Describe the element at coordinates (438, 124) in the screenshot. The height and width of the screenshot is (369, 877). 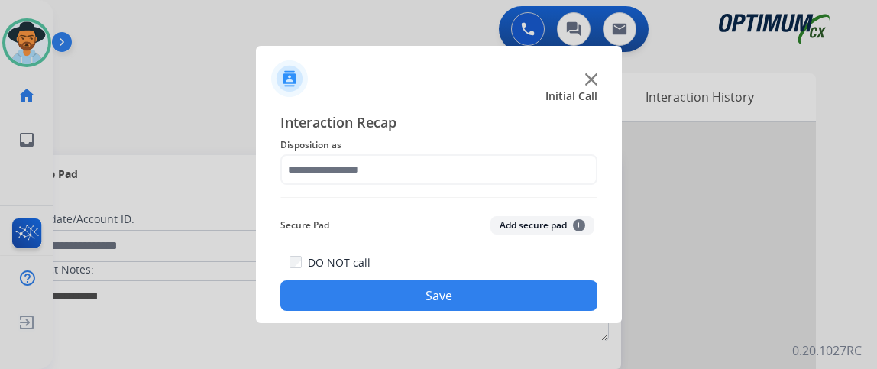
I see `span: Interaction Recap` at that location.